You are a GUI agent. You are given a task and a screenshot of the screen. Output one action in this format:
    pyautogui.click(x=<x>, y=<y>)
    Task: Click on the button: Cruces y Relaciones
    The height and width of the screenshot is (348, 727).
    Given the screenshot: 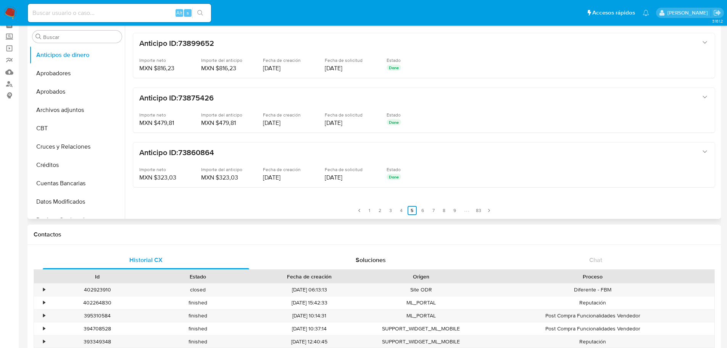 What is the action you would take?
    pyautogui.click(x=77, y=146)
    